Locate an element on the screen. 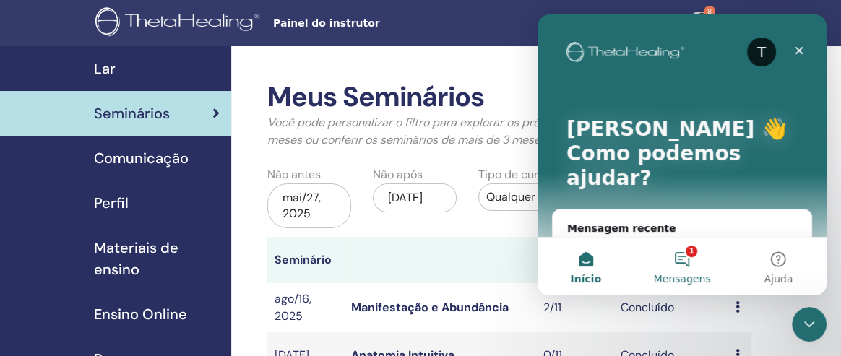 The image size is (841, 356). span: Mensagens is located at coordinates (144, 264).